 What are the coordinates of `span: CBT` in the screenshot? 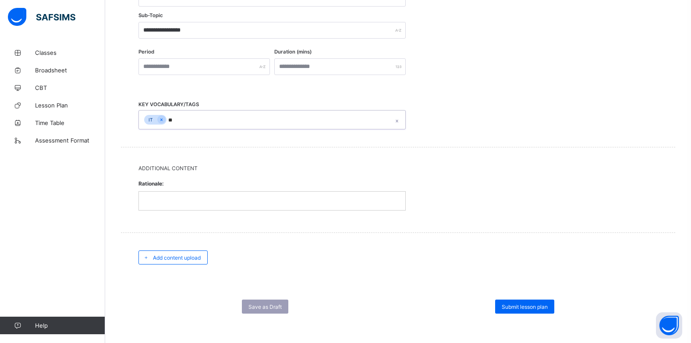 It's located at (70, 88).